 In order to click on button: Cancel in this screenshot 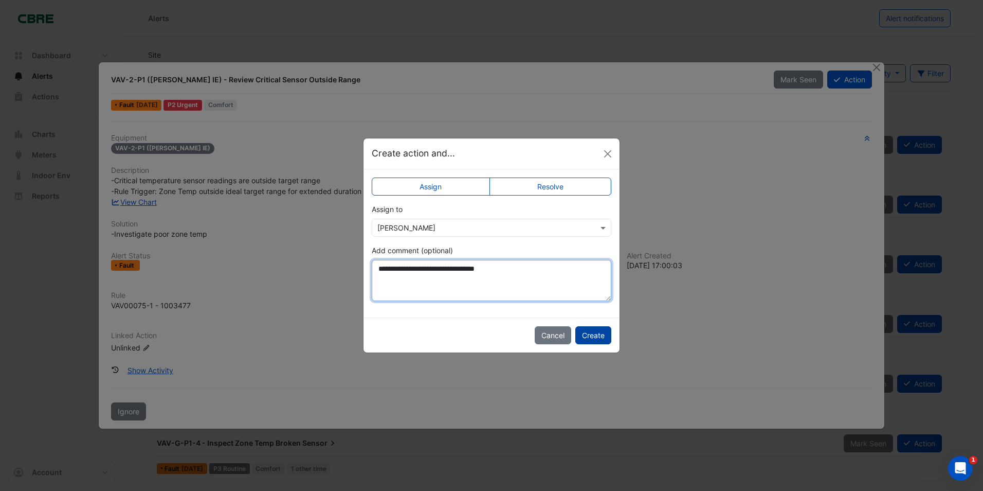, I will do `click(553, 335)`.